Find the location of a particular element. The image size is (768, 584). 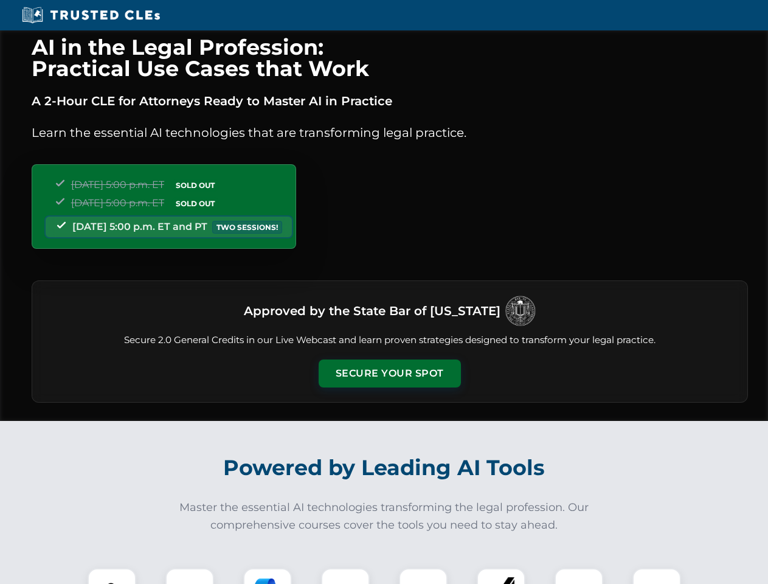

p: A 2-Hour CLE for Attorneys Ready to Master AI in Practice is located at coordinates (390, 101).